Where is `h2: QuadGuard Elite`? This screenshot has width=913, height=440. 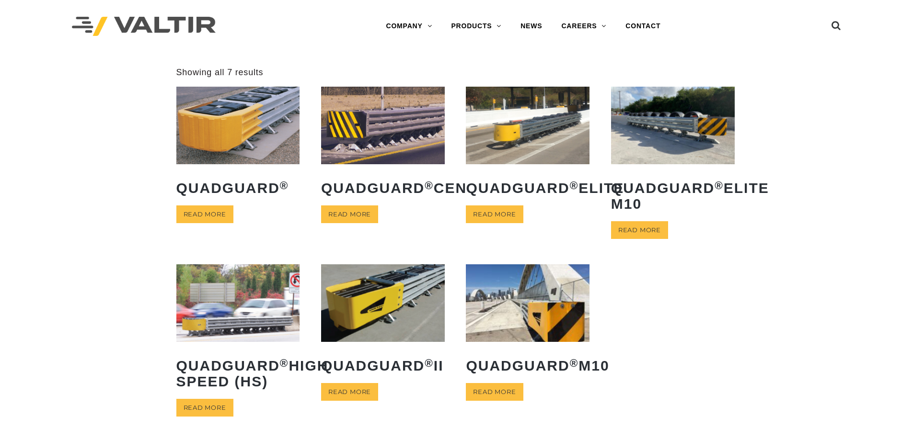 h2: QuadGuard Elite is located at coordinates (528, 188).